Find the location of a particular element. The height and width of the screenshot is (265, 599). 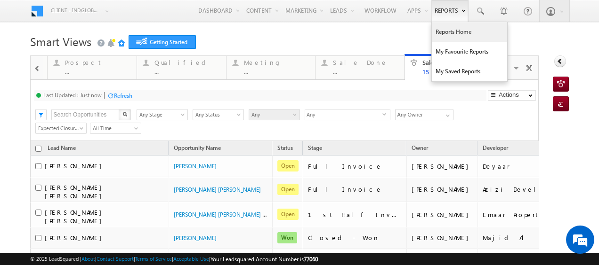

a: Acceptable Use is located at coordinates (191, 259).